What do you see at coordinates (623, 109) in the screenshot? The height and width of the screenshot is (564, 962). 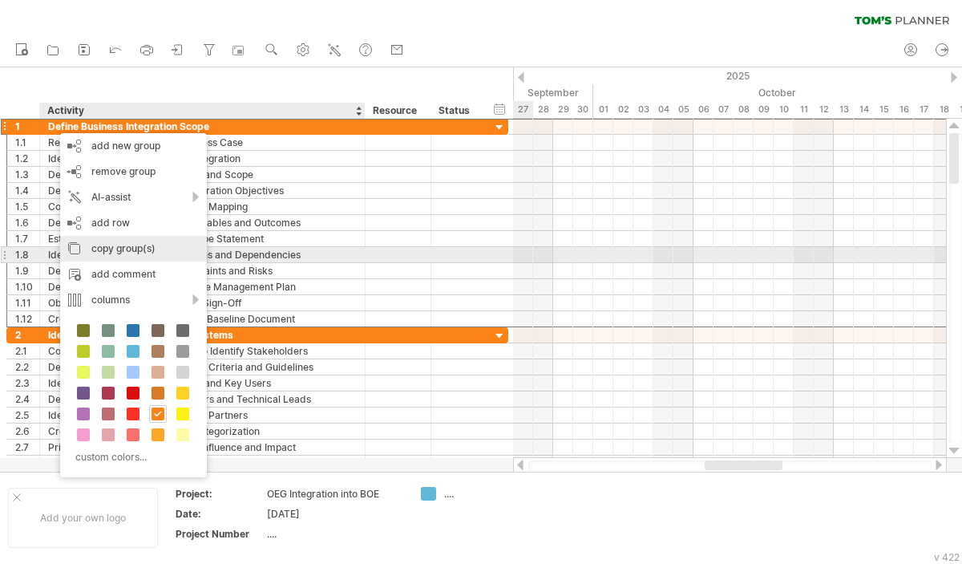 I see `div: Thursday, 2 October 2025` at bounding box center [623, 109].